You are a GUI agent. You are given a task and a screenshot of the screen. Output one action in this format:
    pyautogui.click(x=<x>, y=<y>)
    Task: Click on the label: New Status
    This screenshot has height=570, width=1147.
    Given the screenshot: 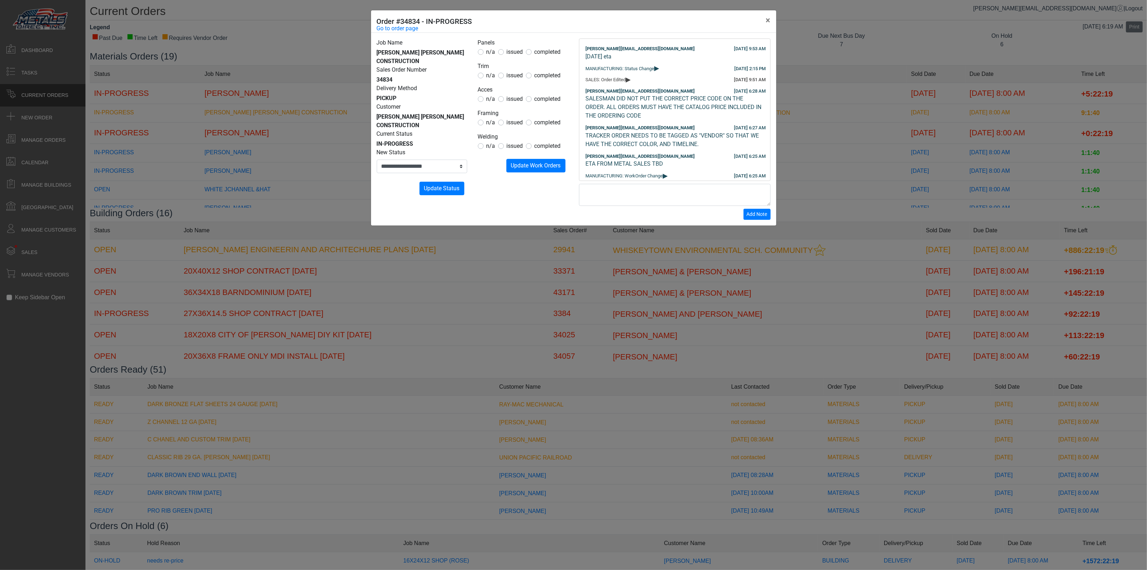 What is the action you would take?
    pyautogui.click(x=391, y=152)
    